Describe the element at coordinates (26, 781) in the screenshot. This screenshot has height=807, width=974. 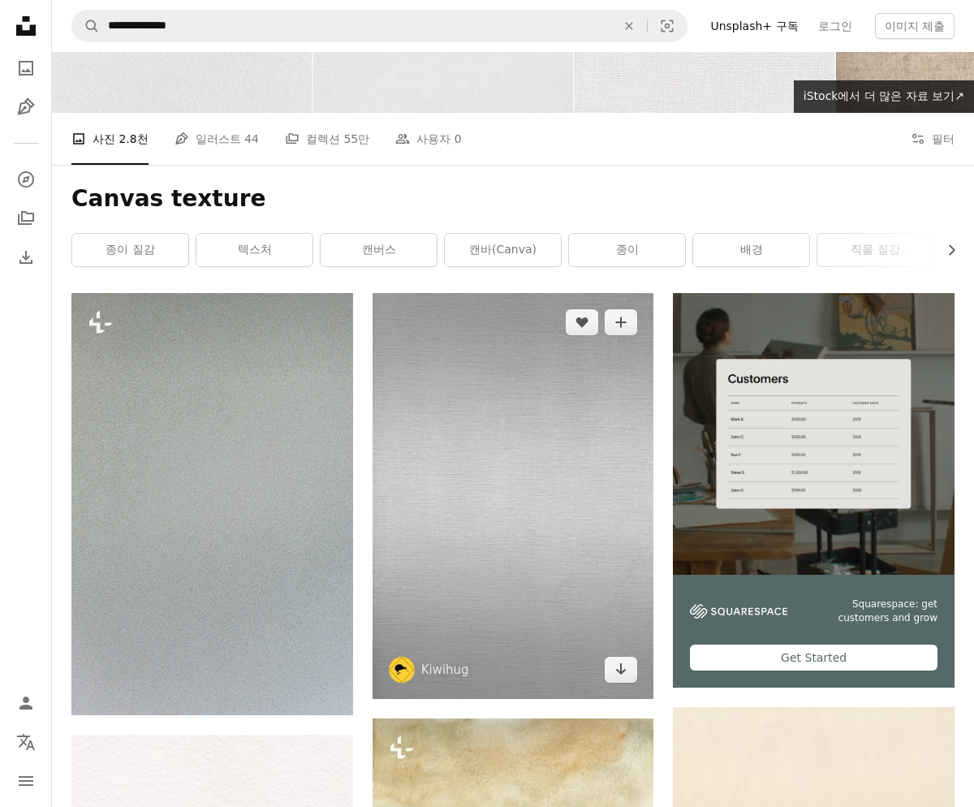
I see `button: 메뉴` at that location.